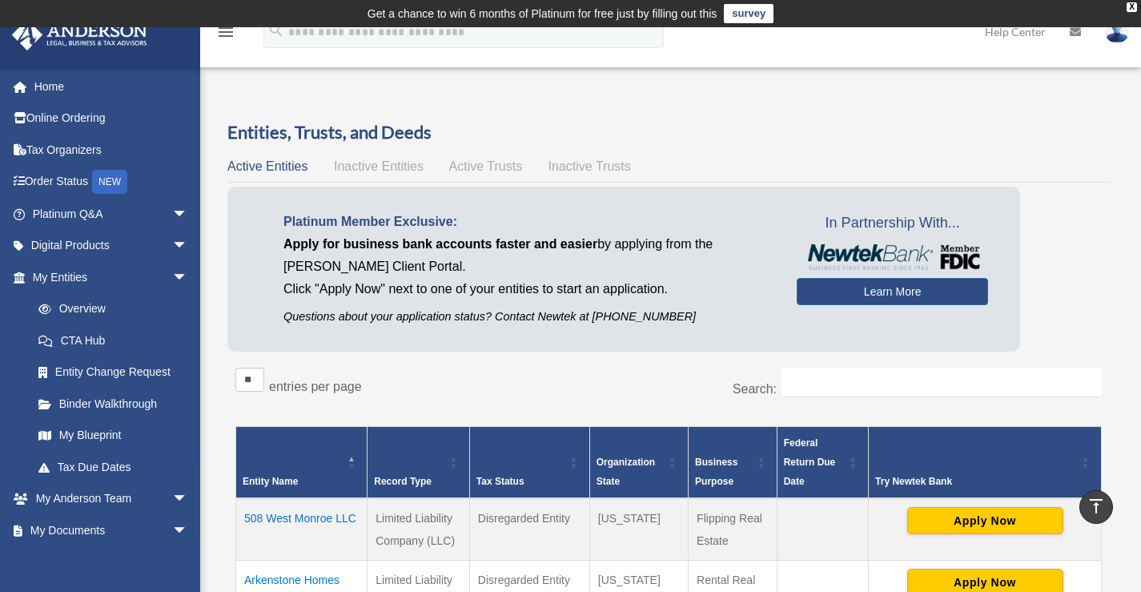 The height and width of the screenshot is (592, 1141). What do you see at coordinates (638, 463) in the screenshot?
I see `th: Organization State: Activate to sort` at bounding box center [638, 463].